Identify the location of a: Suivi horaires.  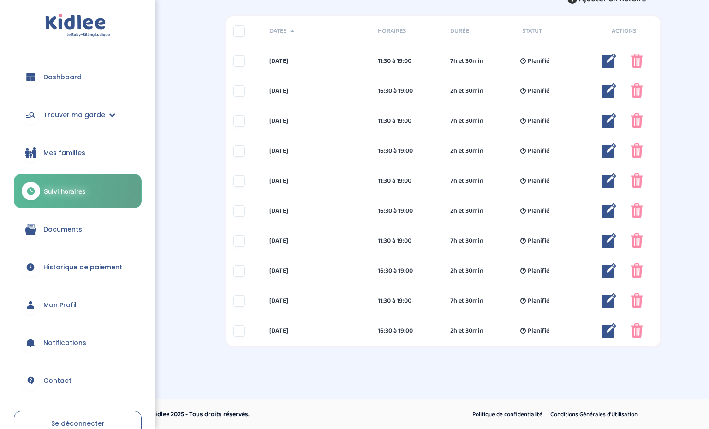
(78, 191).